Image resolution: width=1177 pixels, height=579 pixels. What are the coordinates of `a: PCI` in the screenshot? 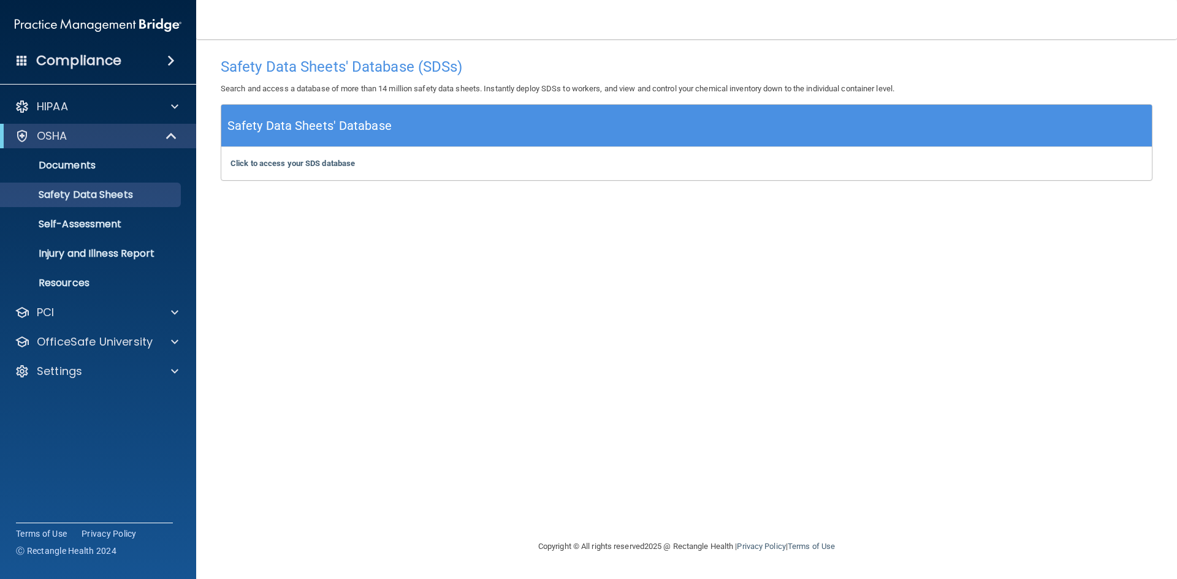 It's located at (96, 313).